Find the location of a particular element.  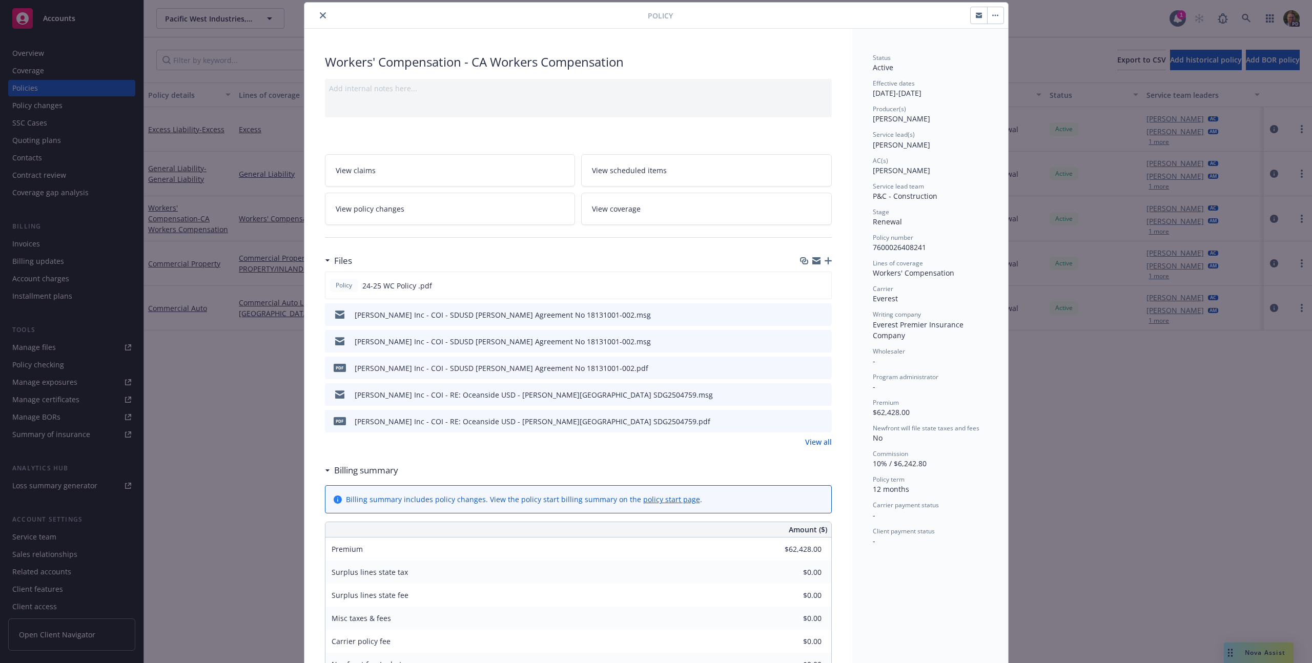

span: View policy changes is located at coordinates (370, 209).